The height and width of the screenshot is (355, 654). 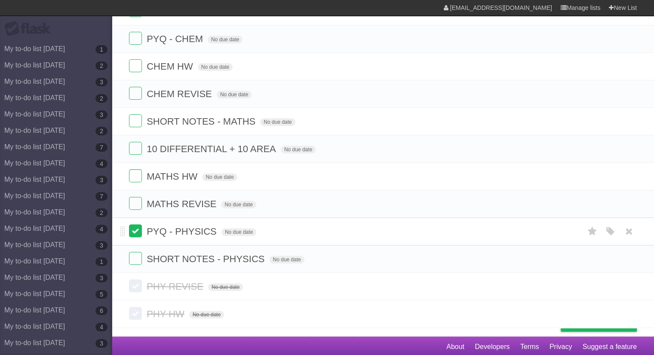 What do you see at coordinates (202, 121) in the screenshot?
I see `span: SHORT NOTES - MATHS` at bounding box center [202, 121].